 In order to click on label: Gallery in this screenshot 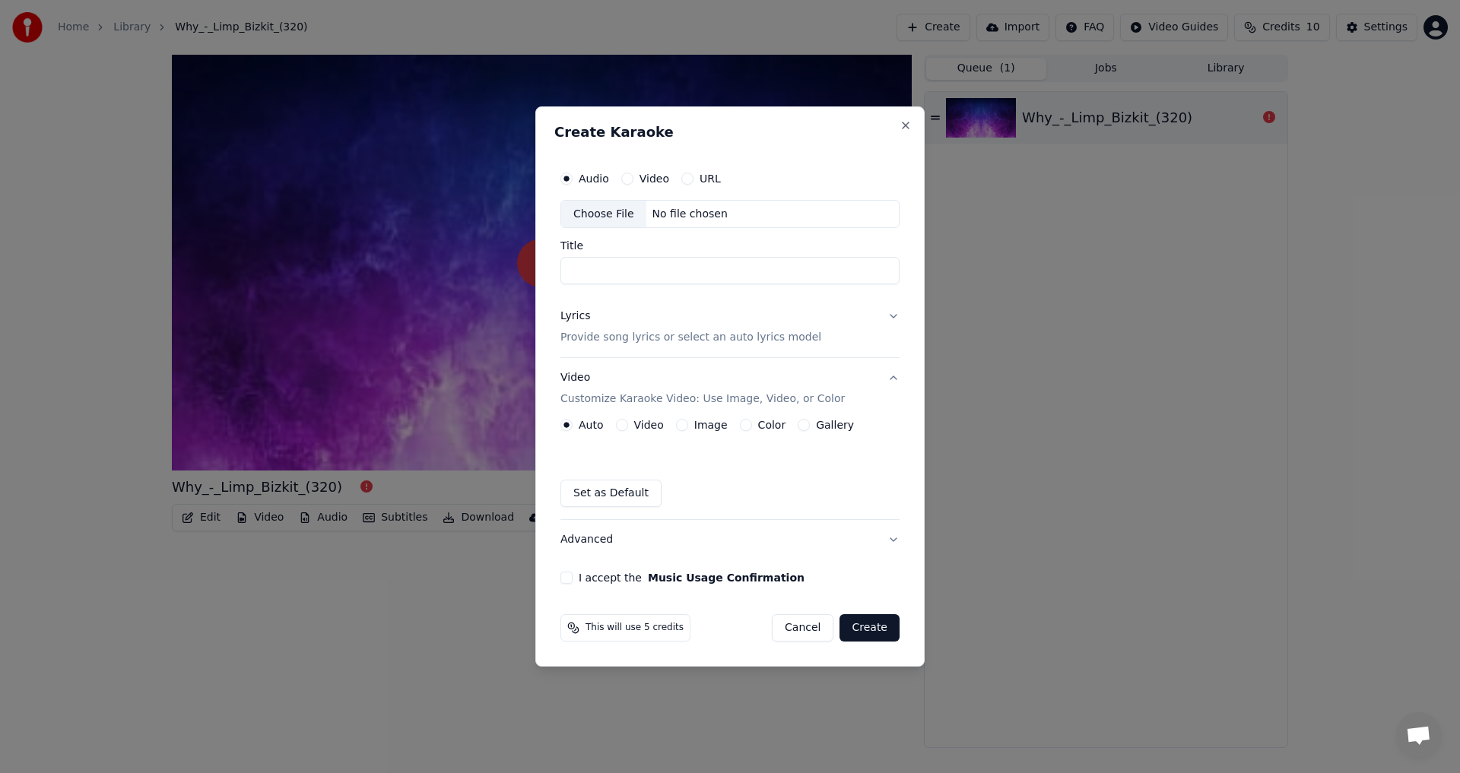, I will do `click(835, 425)`.